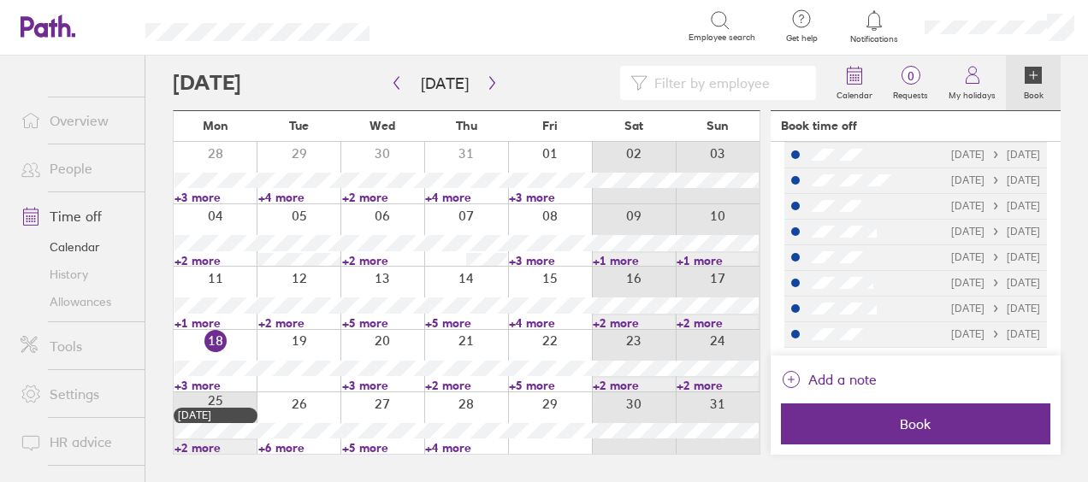 Image resolution: width=1088 pixels, height=482 pixels. What do you see at coordinates (75, 394) in the screenshot?
I see `a: Settings` at bounding box center [75, 394].